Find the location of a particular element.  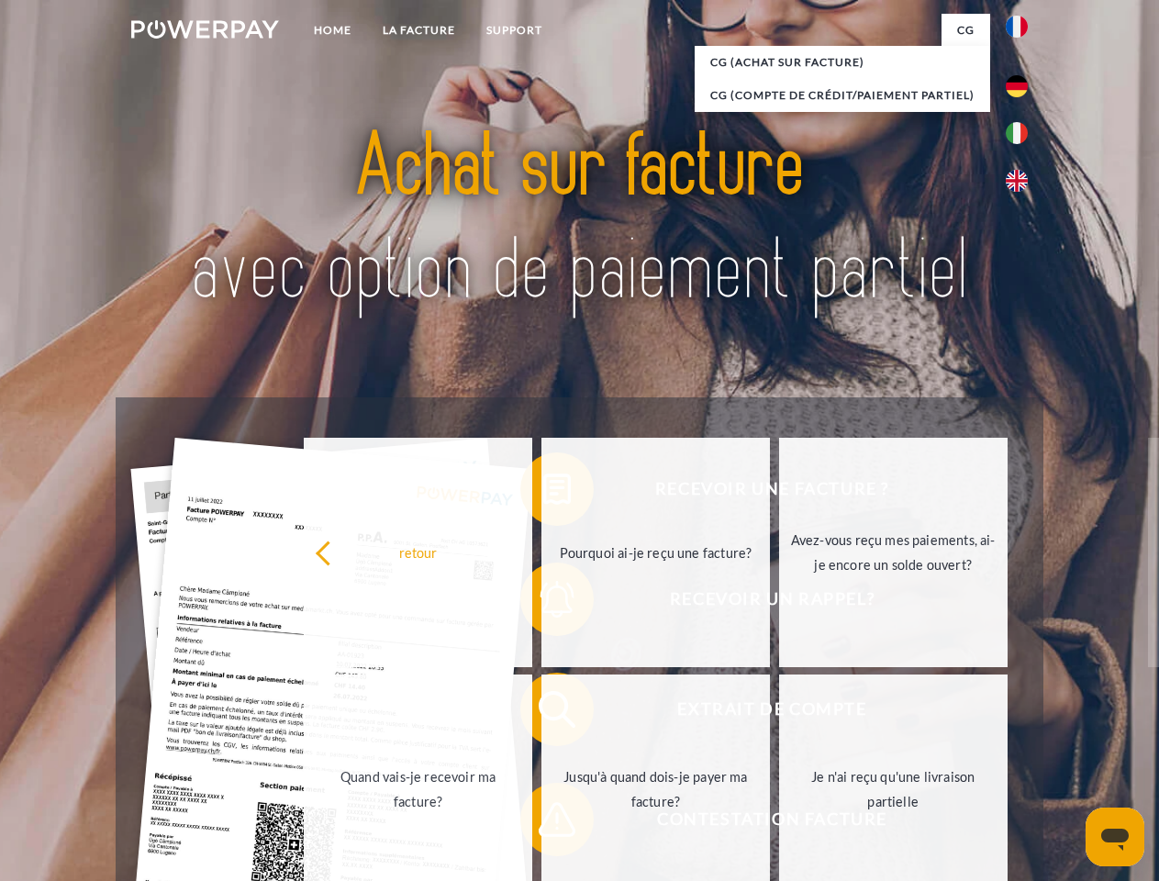

div: Quand vais-je recevoir ma facture? is located at coordinates (418, 789).